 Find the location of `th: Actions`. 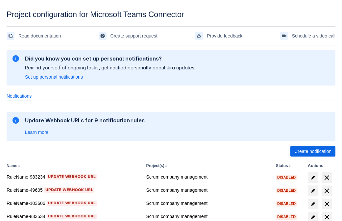

th: Actions is located at coordinates (321, 166).